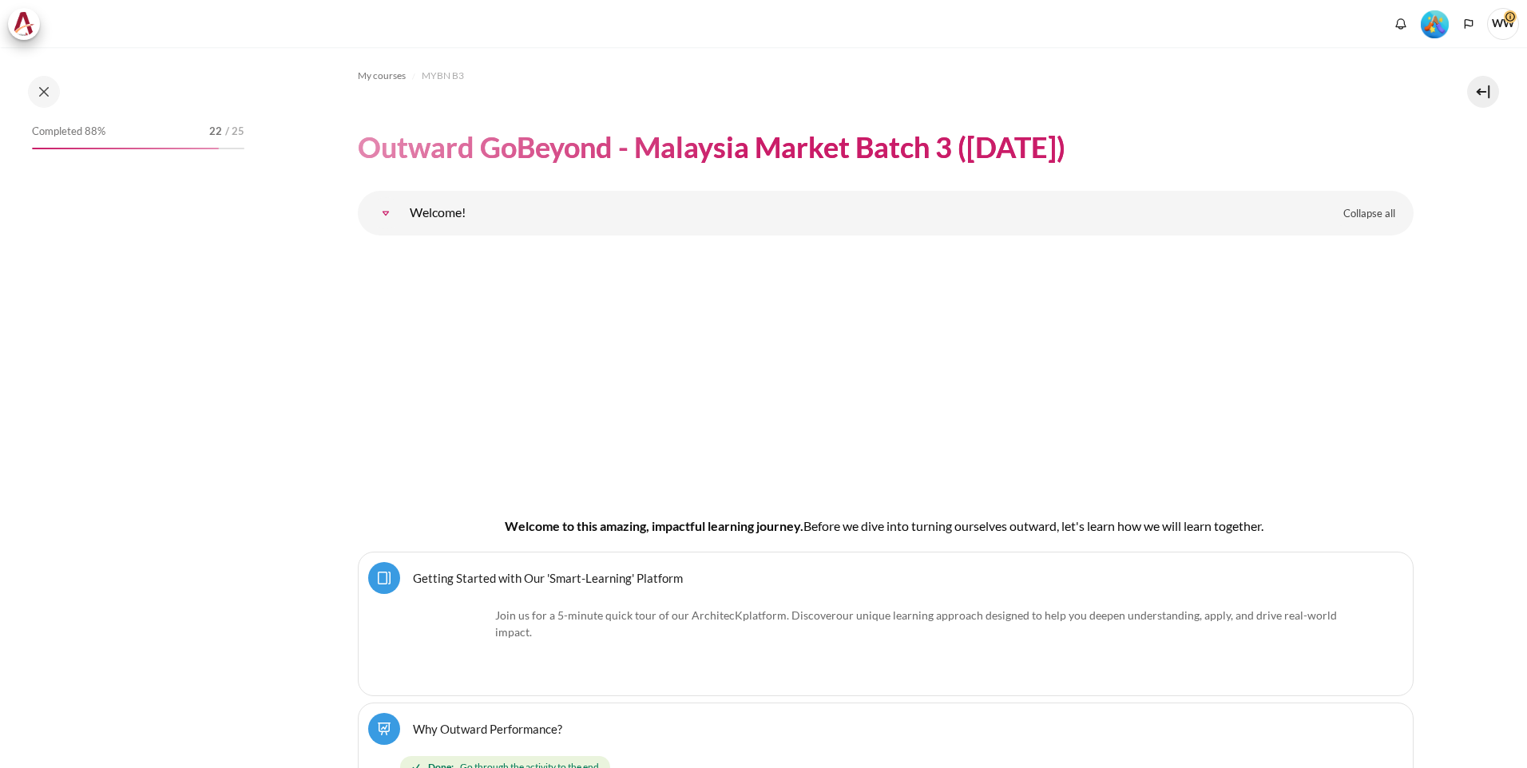 The image size is (1527, 768). Describe the element at coordinates (28, 24) in the screenshot. I see `a: Architeck Architeck` at that location.